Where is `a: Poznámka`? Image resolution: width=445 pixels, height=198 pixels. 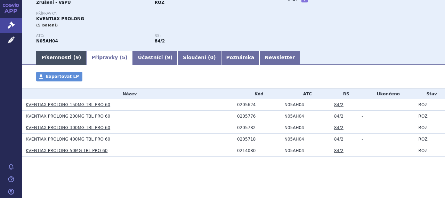
a: Poznámka is located at coordinates (240, 58).